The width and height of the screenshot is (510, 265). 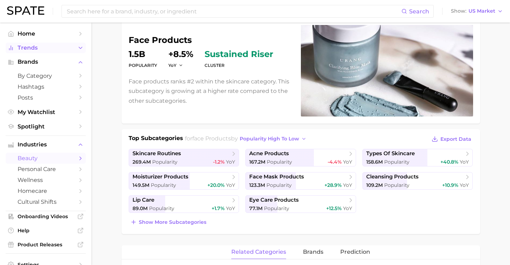 What do you see at coordinates (46, 48) in the screenshot?
I see `button: Trends` at bounding box center [46, 48].